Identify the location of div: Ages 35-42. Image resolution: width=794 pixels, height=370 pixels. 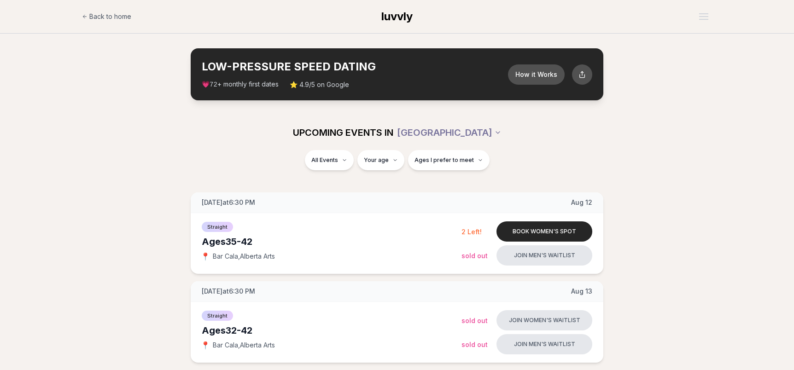
(332, 242).